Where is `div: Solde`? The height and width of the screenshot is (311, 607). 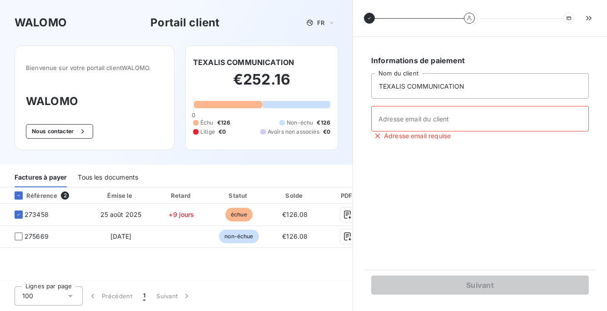
div: Solde is located at coordinates (295, 195).